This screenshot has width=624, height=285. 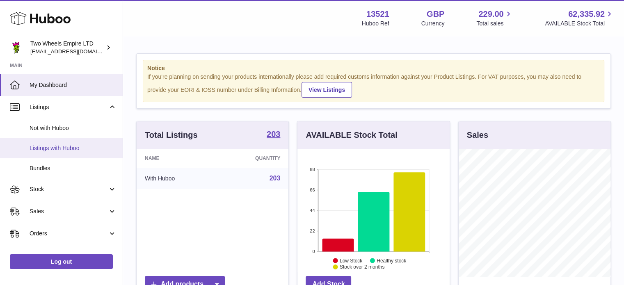 I want to click on span: Total sales, so click(x=494, y=23).